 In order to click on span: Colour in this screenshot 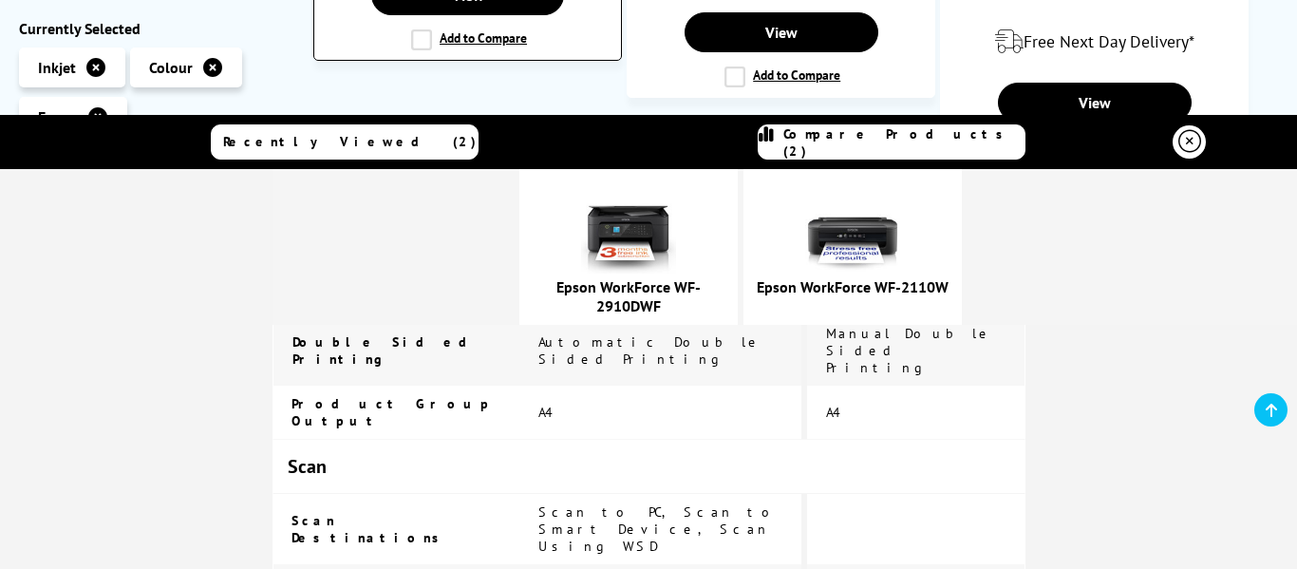, I will do `click(171, 67)`.